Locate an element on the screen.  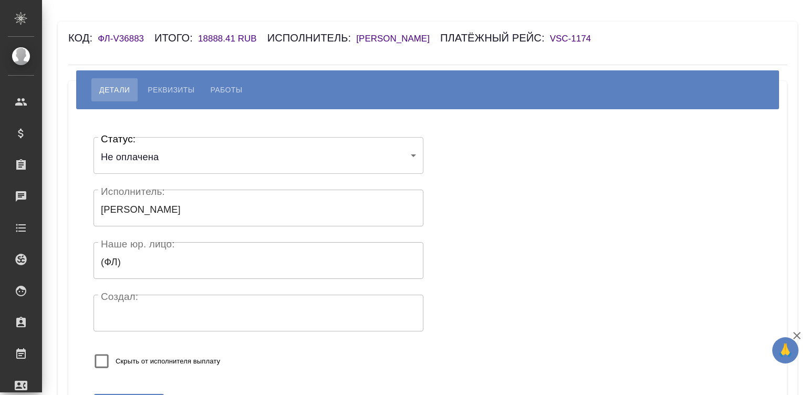
h6: Платёжный рейс: is located at coordinates (495, 38).